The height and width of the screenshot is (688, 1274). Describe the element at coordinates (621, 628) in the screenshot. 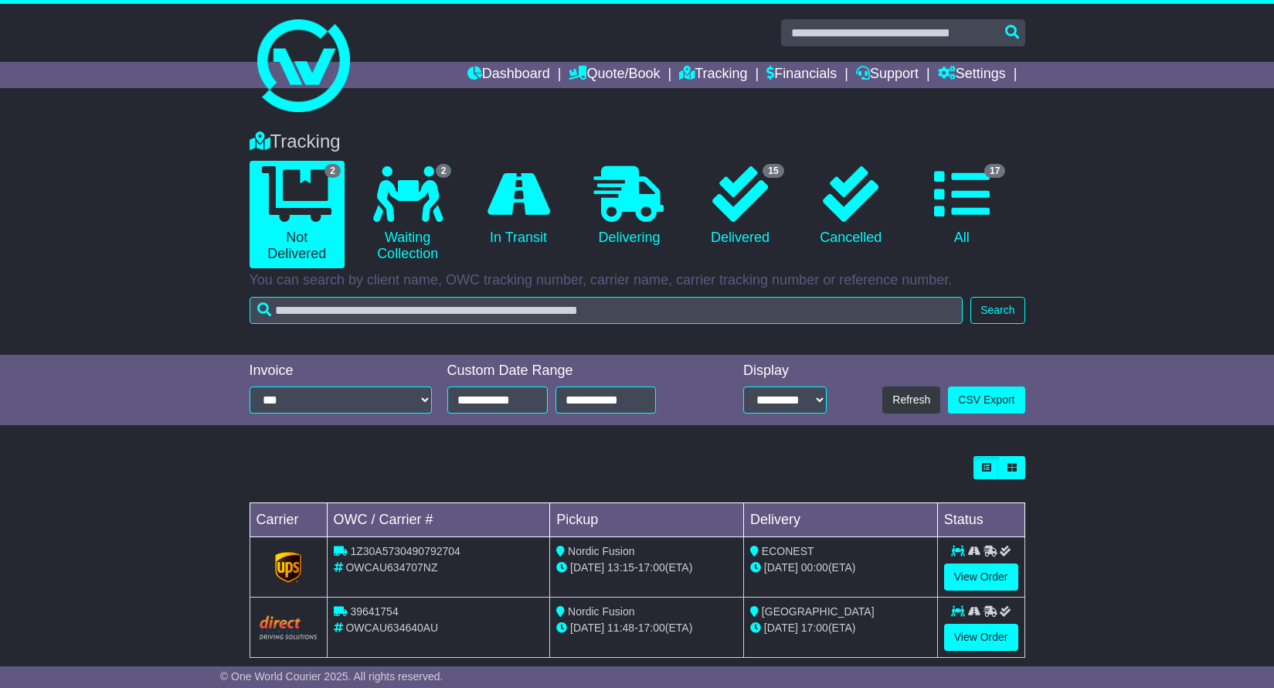

I see `span: 11:48` at that location.